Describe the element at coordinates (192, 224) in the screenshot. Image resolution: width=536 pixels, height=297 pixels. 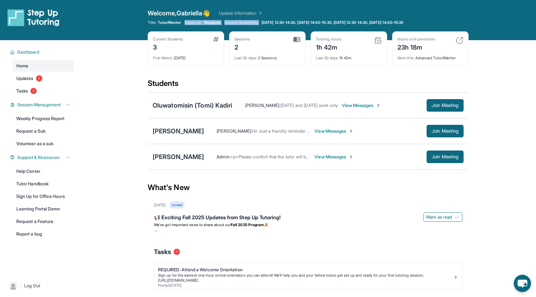
I see `span: We’ve got important news to share about our` at that location.